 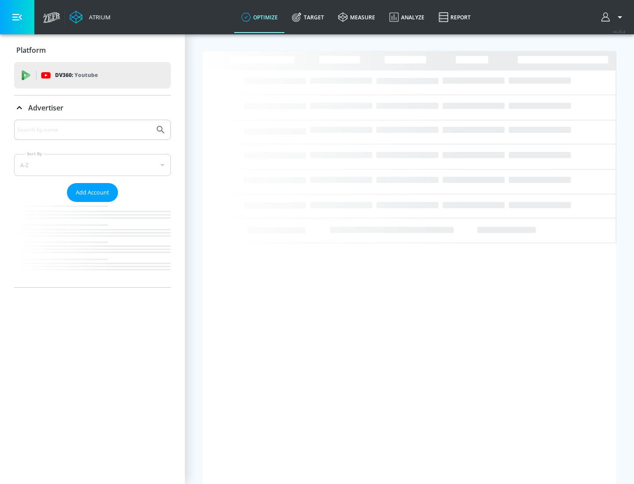 What do you see at coordinates (76, 75) in the screenshot?
I see `p: DV360:` at bounding box center [76, 75].